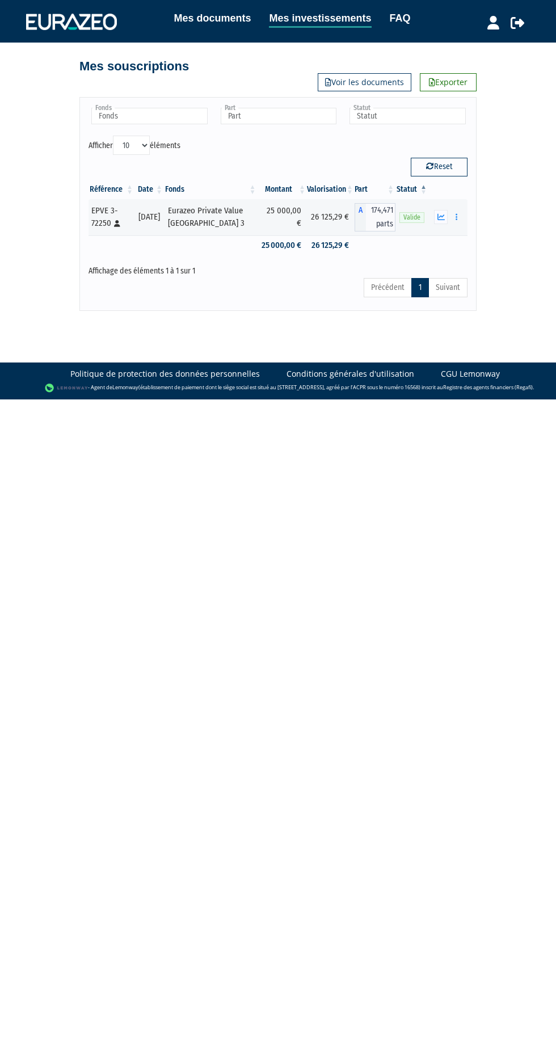 This screenshot has width=556, height=1057. I want to click on div: Affichage des éléments 1 à 1 sur 1, so click(278, 268).